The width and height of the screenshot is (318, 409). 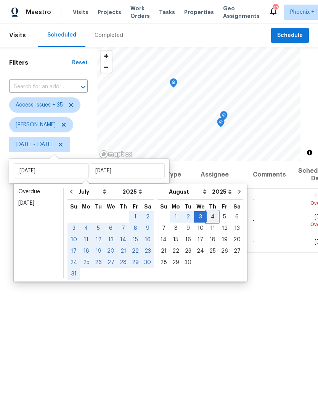 I want to click on span: Phoenix + 1, so click(x=304, y=12).